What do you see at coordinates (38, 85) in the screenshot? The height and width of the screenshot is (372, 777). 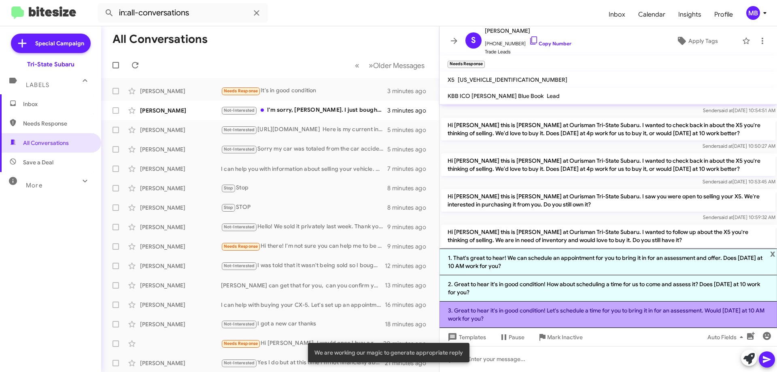 I see `span: Labels` at bounding box center [38, 85].